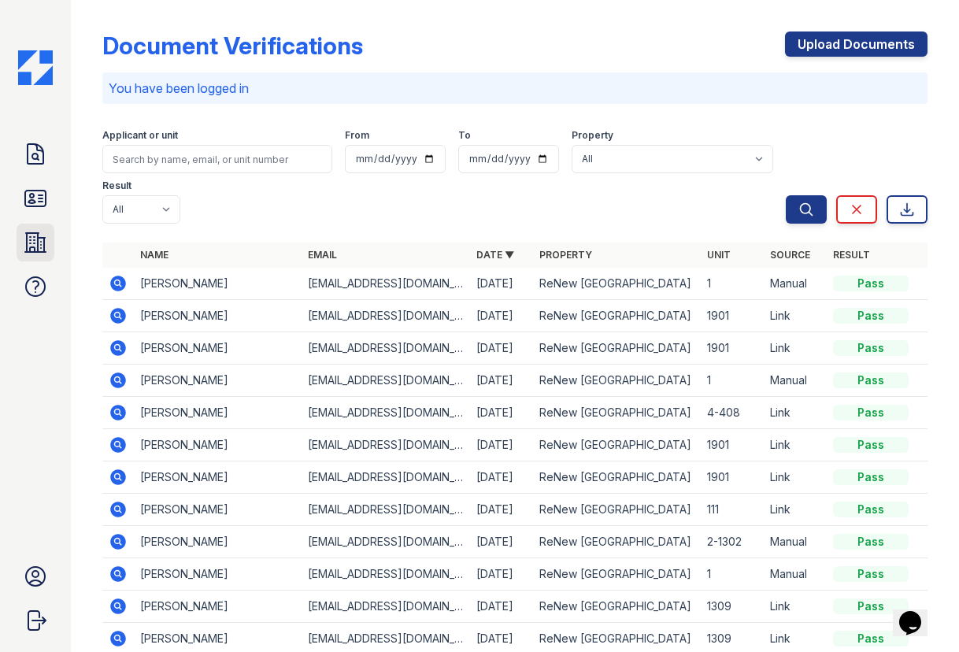  What do you see at coordinates (732, 606) in the screenshot?
I see `td: 1309` at bounding box center [732, 606].